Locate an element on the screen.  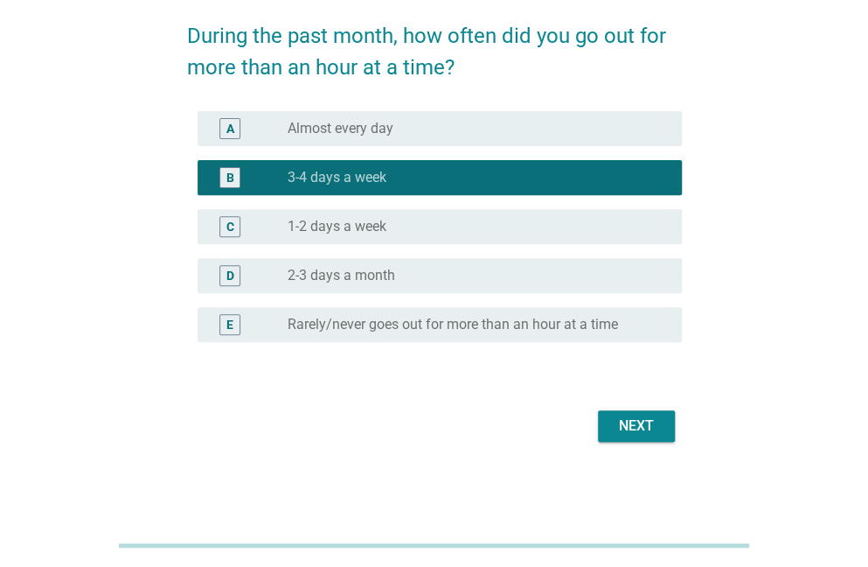
div: D is located at coordinates (230, 275).